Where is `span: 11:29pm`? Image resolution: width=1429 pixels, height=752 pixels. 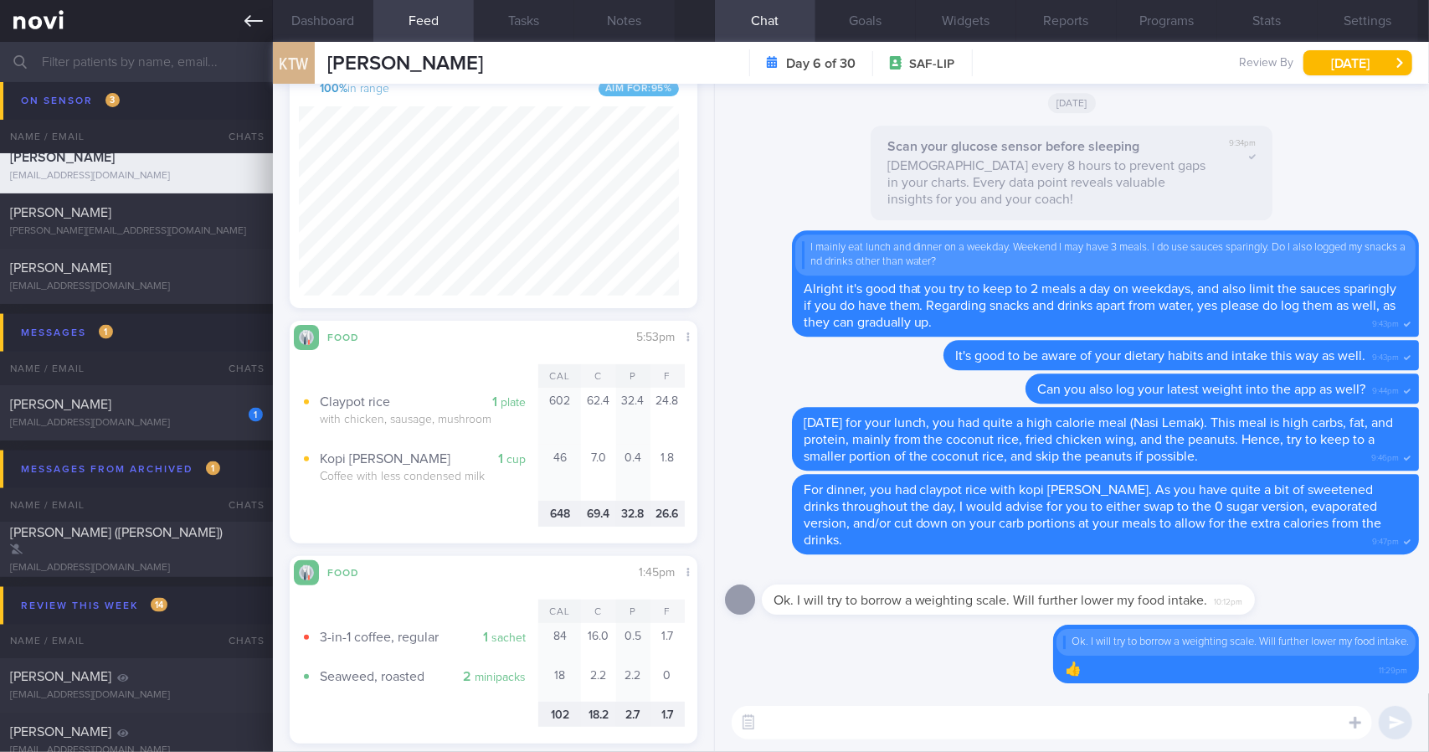 span: 11:29pm is located at coordinates (1393, 668).